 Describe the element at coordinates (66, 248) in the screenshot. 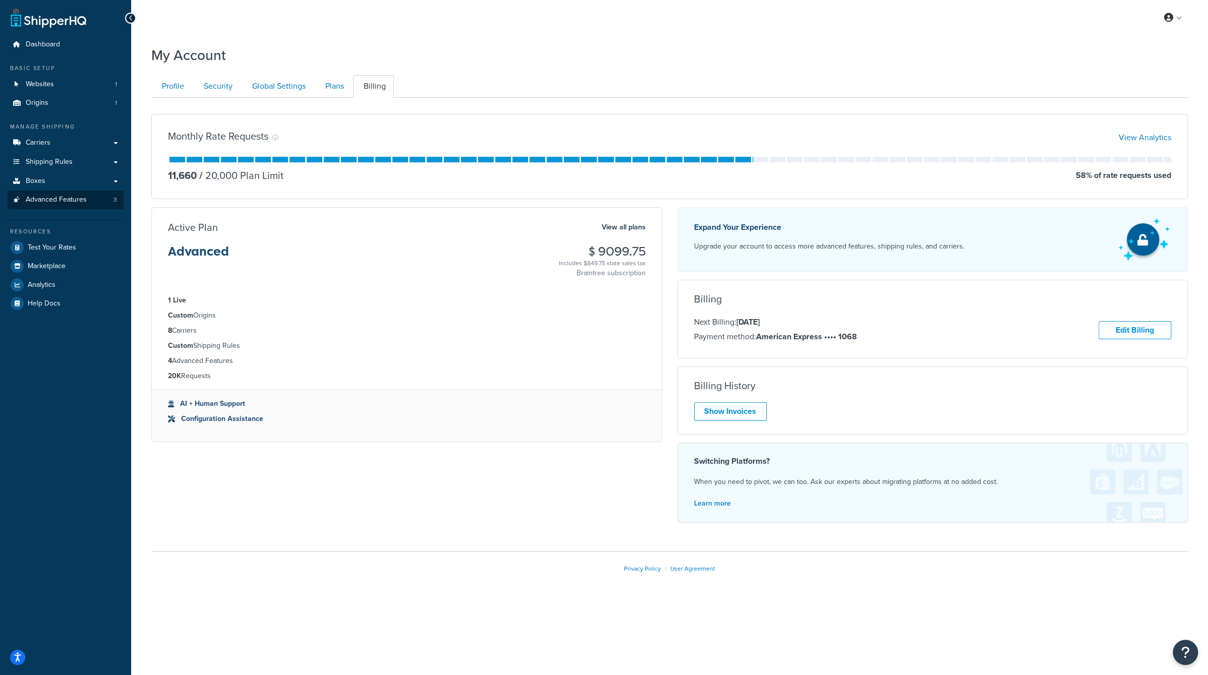

I see `li: Test Your Rates` at that location.